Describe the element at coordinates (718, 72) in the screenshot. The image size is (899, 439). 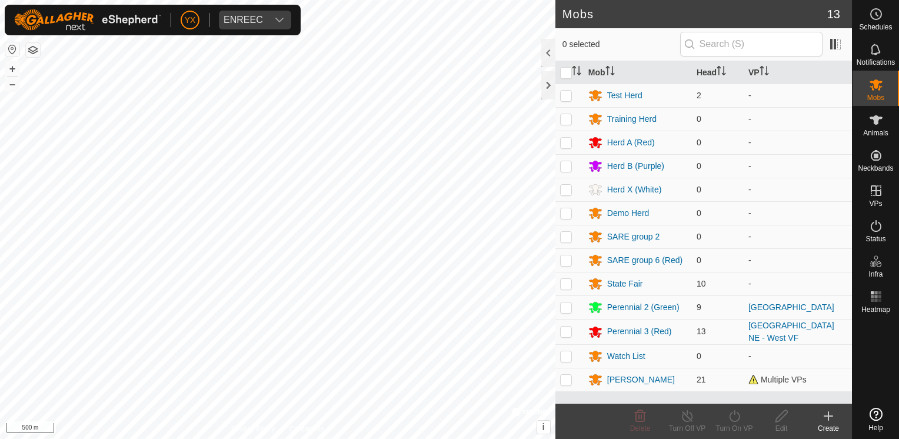
I see `th: Head` at that location.